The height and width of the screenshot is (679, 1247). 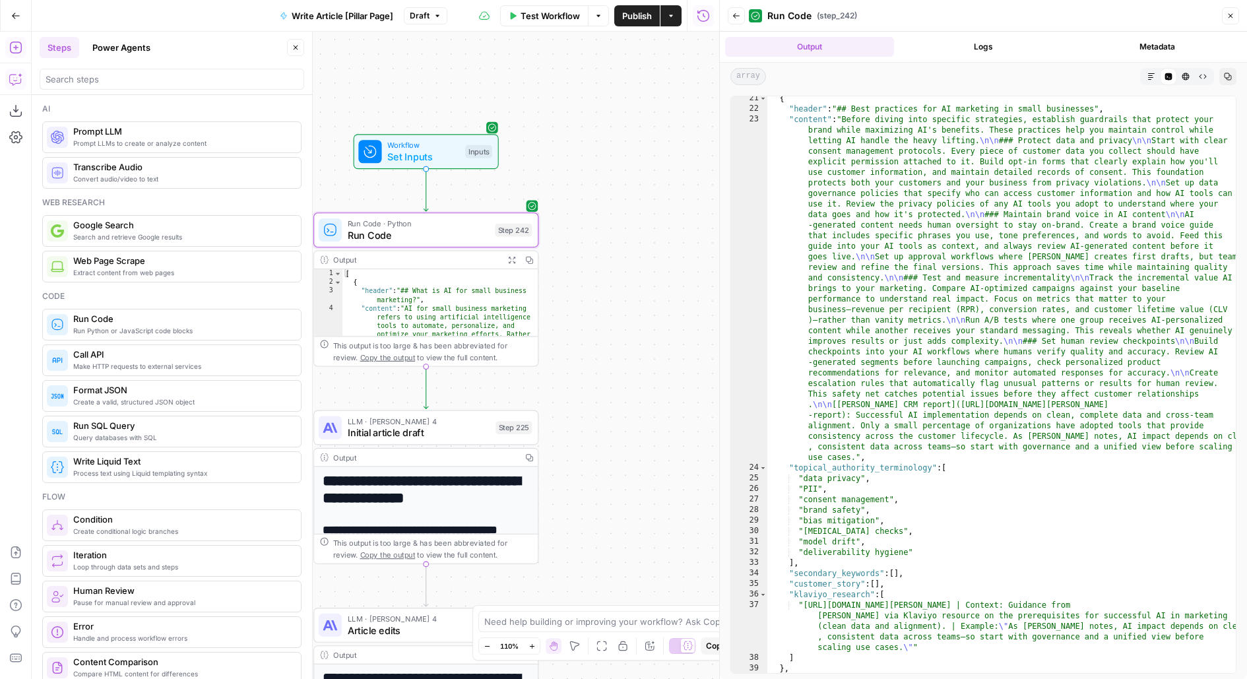 I want to click on div: Ai, so click(x=172, y=109).